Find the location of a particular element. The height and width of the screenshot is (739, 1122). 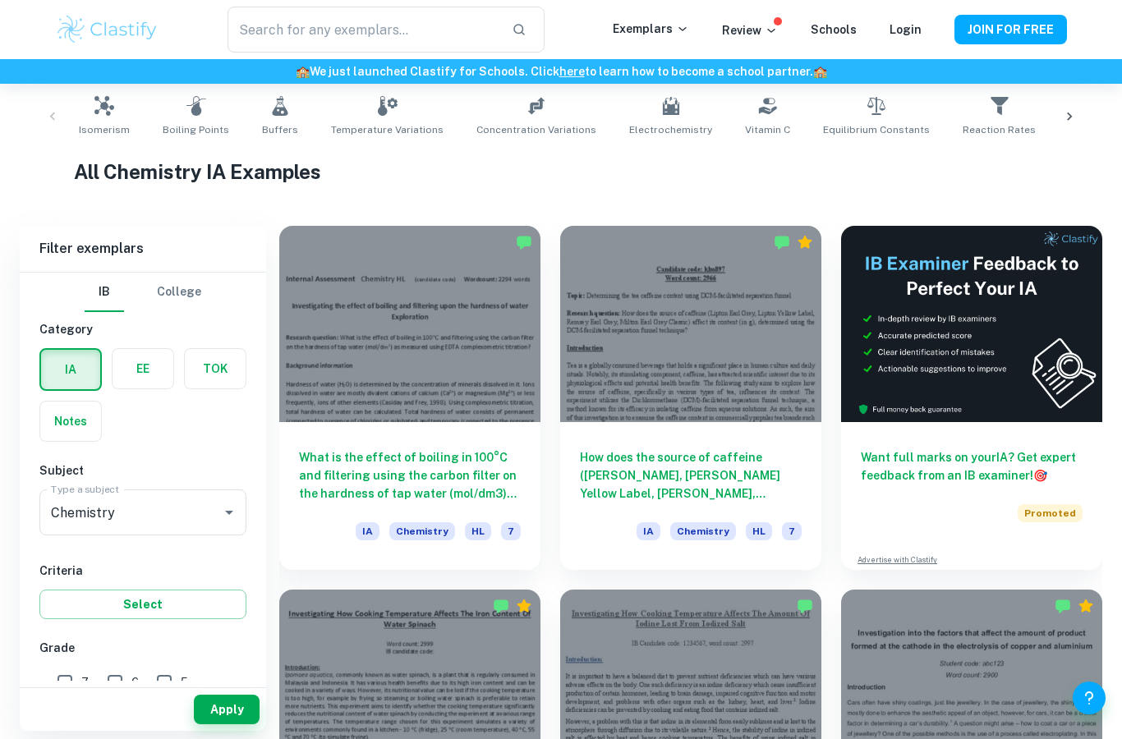

span: Electrochemistry is located at coordinates (670, 130).